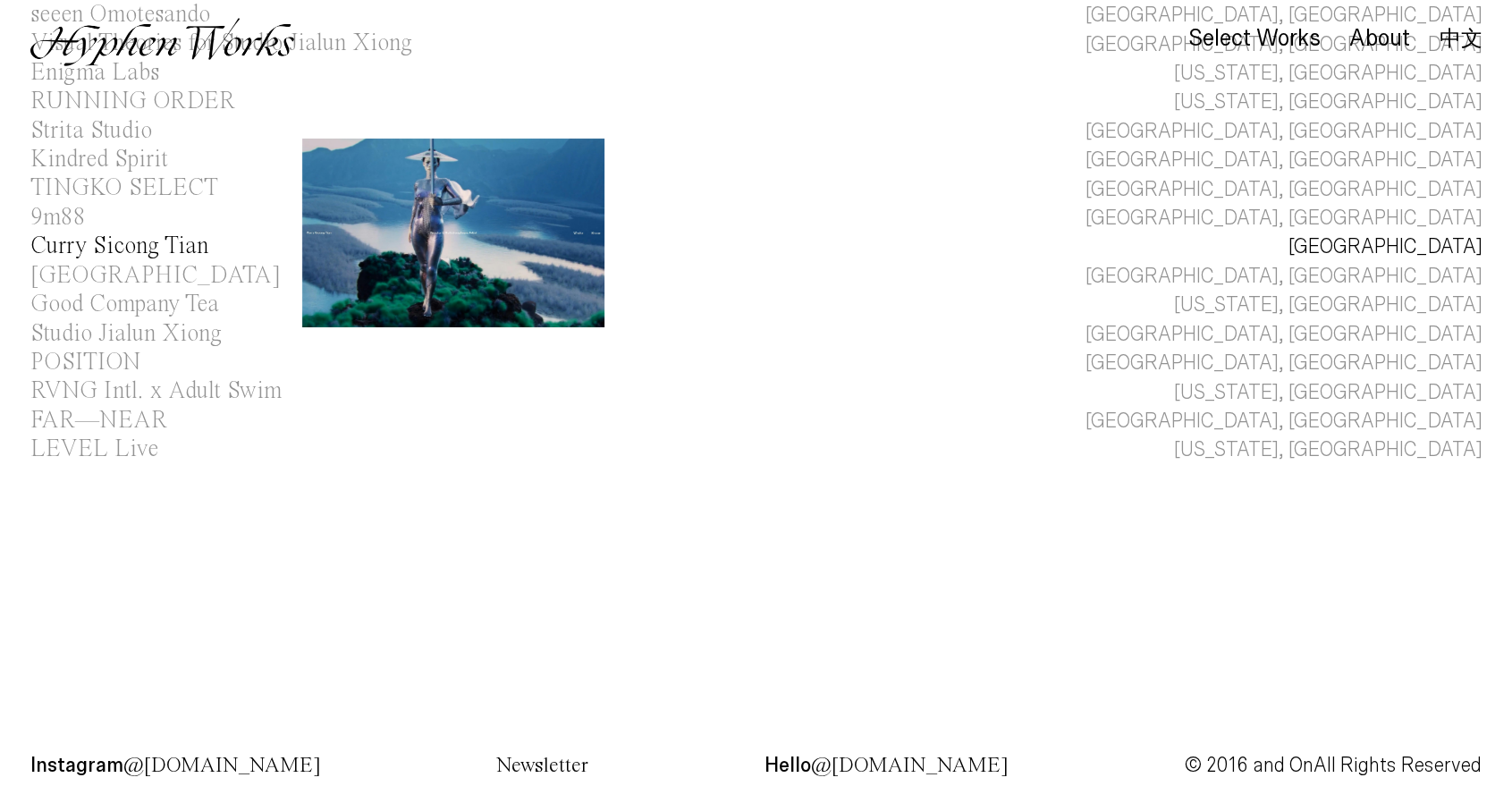 This screenshot has width=1512, height=803. Describe the element at coordinates (126, 334) in the screenshot. I see `div: Studio Jialun Xiong` at that location.